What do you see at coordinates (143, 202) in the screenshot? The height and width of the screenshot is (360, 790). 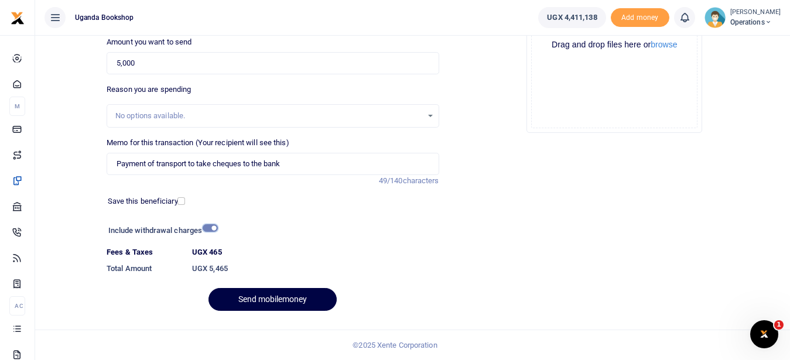 I see `label: Save this beneficiary` at bounding box center [143, 202].